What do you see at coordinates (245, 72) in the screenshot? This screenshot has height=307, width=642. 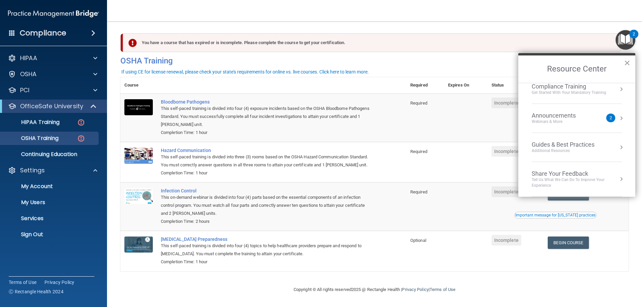 I see `button: If using CE for license renewal, please check your state's requirements for online vs. live cours...` at bounding box center [245, 72].